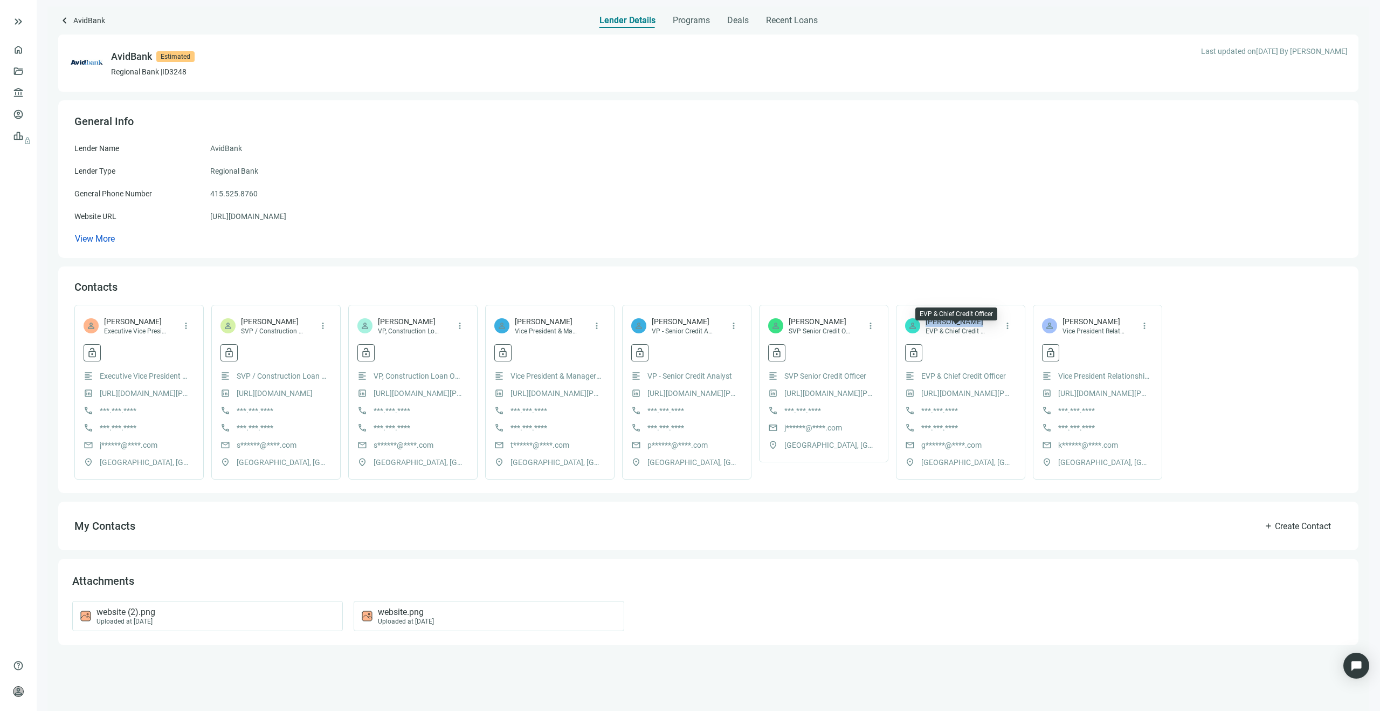 This screenshot has width=1380, height=711. Describe the element at coordinates (95, 216) in the screenshot. I see `span: Website URL` at that location.